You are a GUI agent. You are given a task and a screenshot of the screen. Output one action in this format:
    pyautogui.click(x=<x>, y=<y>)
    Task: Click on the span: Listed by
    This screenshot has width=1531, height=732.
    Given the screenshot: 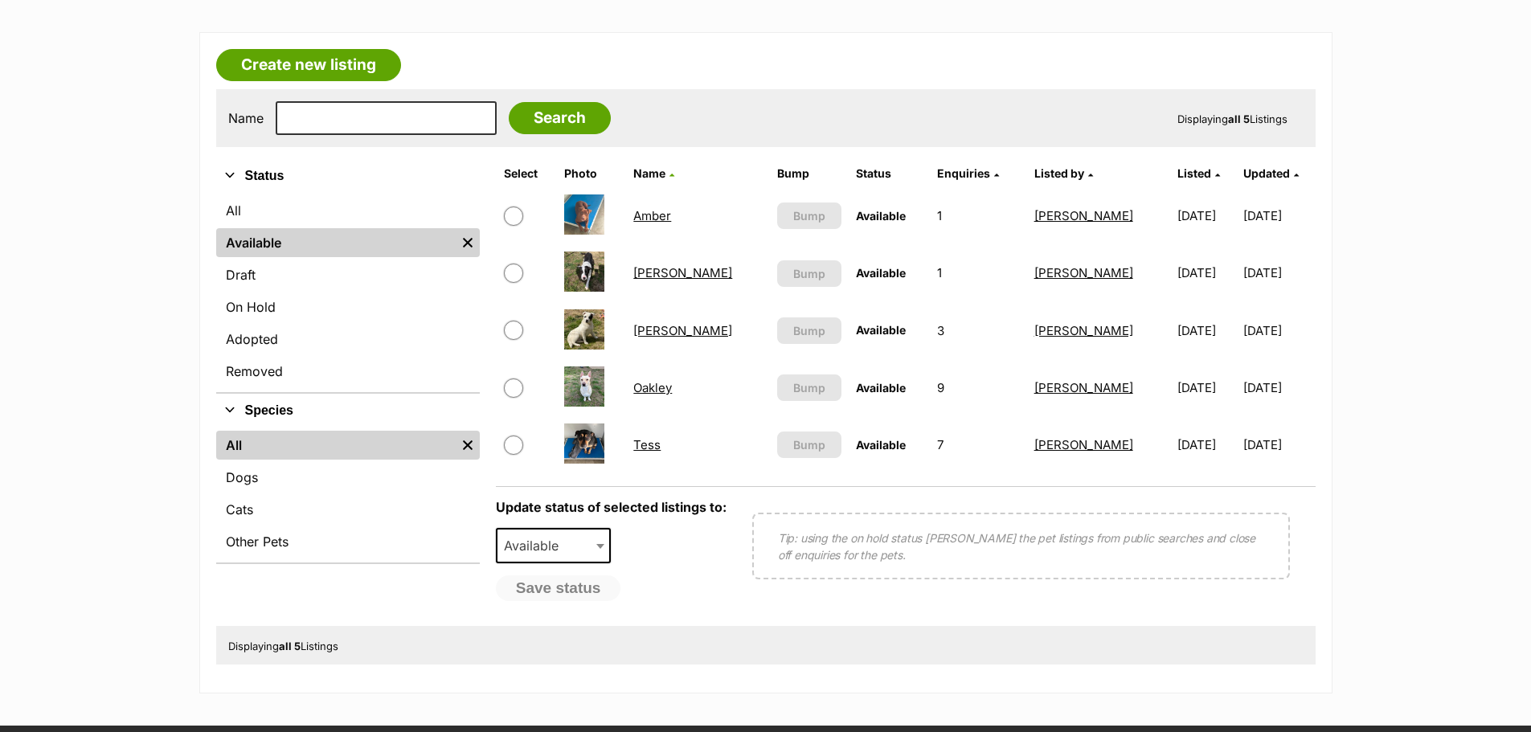 What is the action you would take?
    pyautogui.click(x=1060, y=173)
    